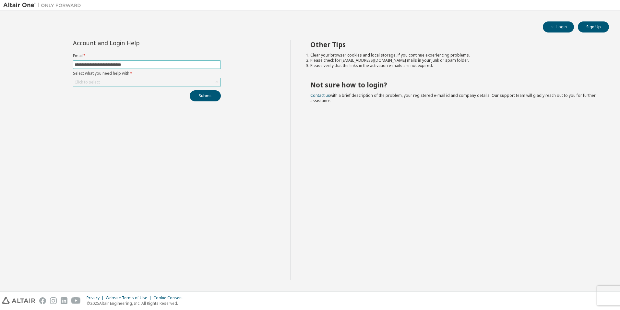 Image resolution: width=620 pixels, height=310 pixels. What do you see at coordinates (76, 300) in the screenshot?
I see `img: youtube.svg` at bounding box center [76, 300].